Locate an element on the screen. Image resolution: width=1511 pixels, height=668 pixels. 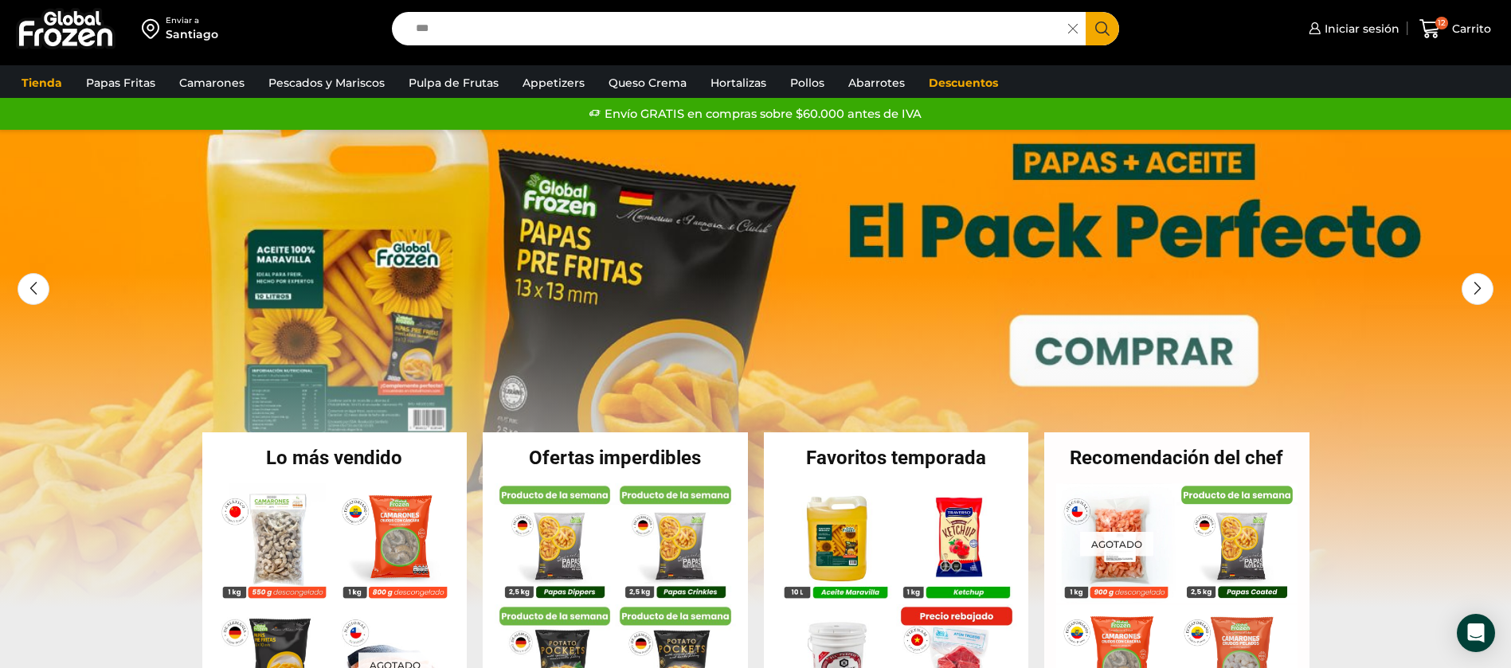
a: Abarrotes is located at coordinates (876, 83).